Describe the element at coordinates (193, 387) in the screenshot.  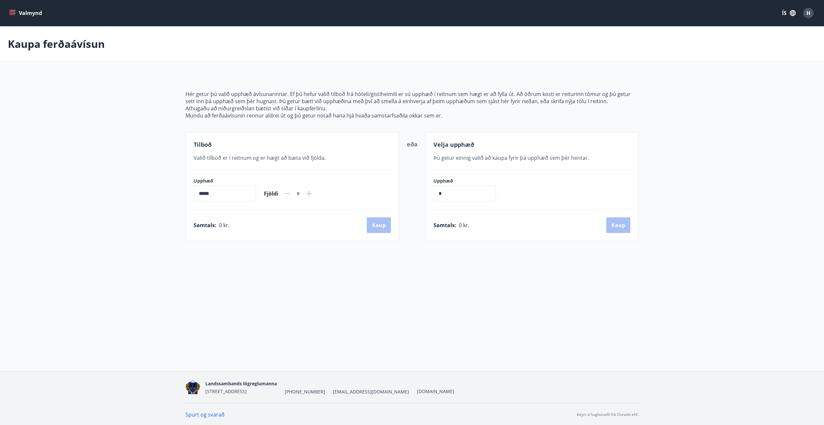
I see `img: 1cqKbADZNYZ4wXUG0EC2JmCwhQh0Y6EN22Kw4FTY.png` at that location.